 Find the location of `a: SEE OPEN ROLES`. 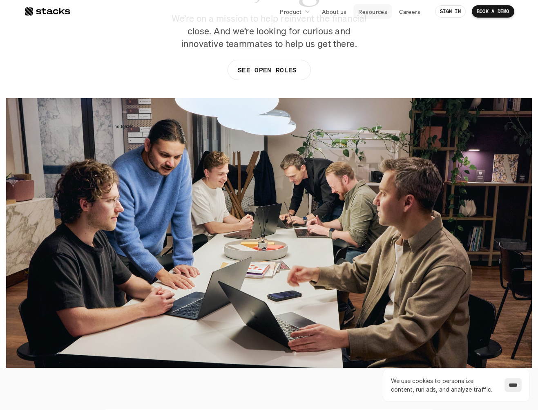

a: SEE OPEN ROLES is located at coordinates (269, 70).